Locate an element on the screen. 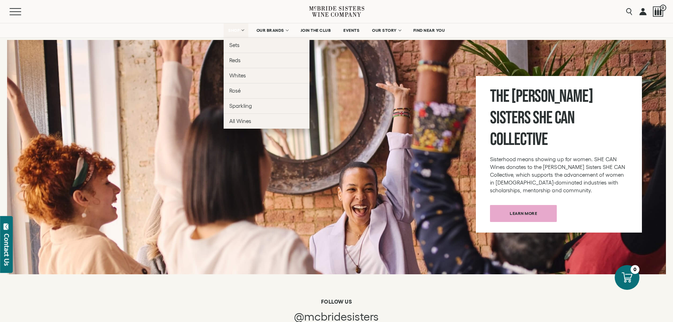 The height and width of the screenshot is (322, 673). span: Reds is located at coordinates (235, 60).